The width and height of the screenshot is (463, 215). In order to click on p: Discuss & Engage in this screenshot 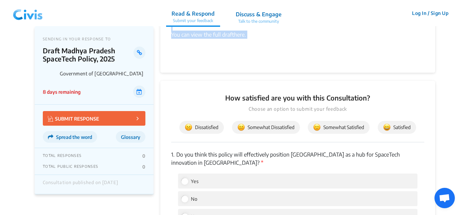, I will do `click(258, 14)`.